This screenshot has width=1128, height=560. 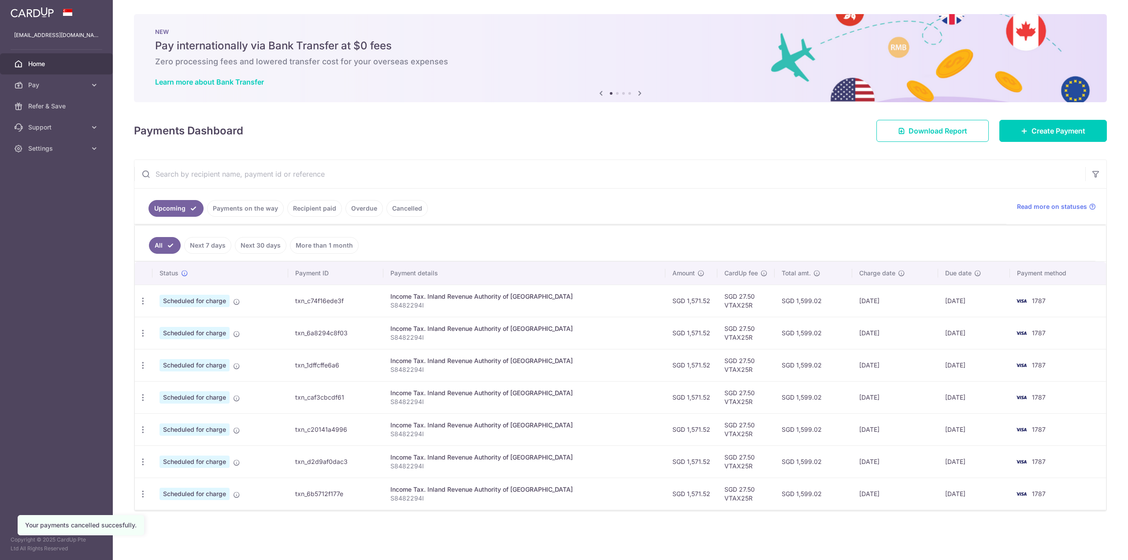 I want to click on a: Read more on statuses, so click(x=1056, y=207).